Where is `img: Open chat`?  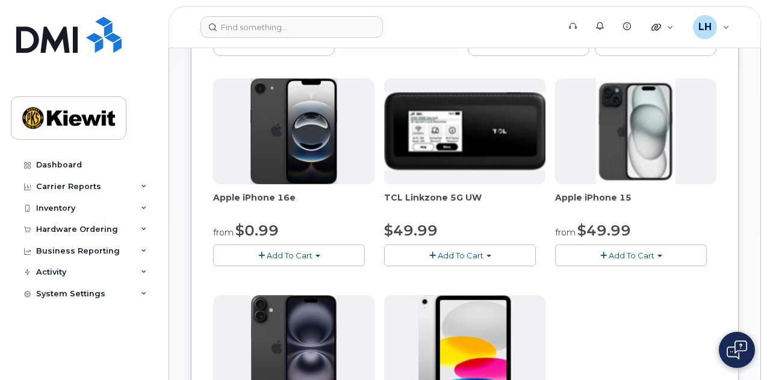
img: Open chat is located at coordinates (737, 350).